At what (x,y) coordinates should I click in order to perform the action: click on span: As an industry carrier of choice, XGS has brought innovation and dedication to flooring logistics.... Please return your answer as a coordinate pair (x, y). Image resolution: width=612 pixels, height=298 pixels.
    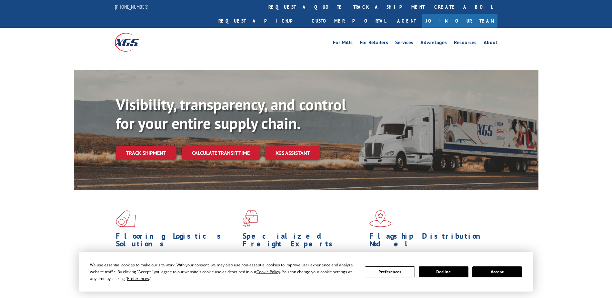
    Looking at the image, I should click on (176, 262).